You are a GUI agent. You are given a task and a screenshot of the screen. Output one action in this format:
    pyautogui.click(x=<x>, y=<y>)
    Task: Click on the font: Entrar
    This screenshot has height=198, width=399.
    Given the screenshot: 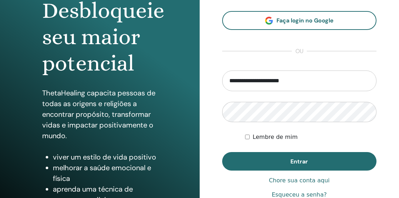 What is the action you would take?
    pyautogui.click(x=299, y=162)
    